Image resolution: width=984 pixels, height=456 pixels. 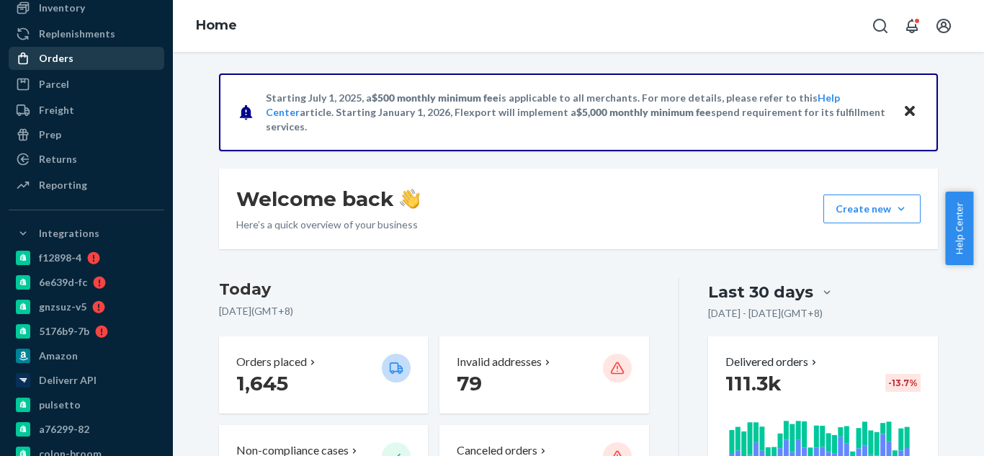 I want to click on div: gnzsuz-v5, so click(x=63, y=307).